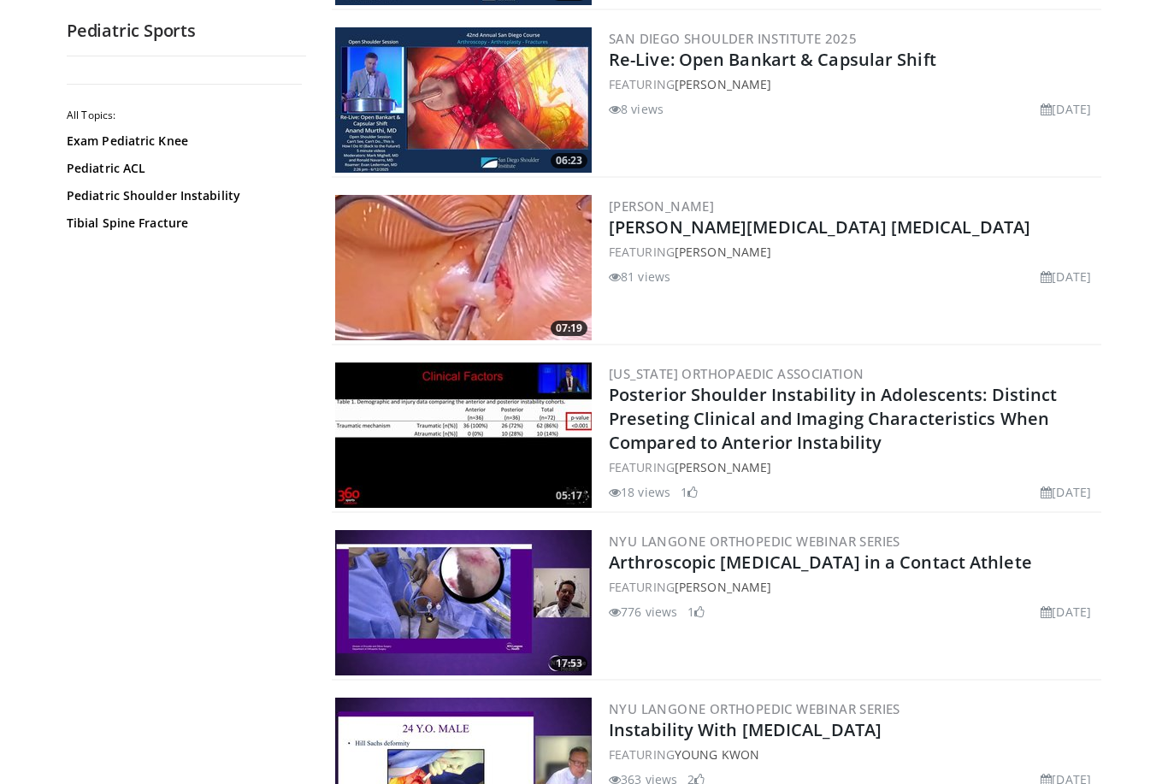 The image size is (1168, 784). Describe the element at coordinates (569, 663) in the screenshot. I see `span: 17:53` at that location.